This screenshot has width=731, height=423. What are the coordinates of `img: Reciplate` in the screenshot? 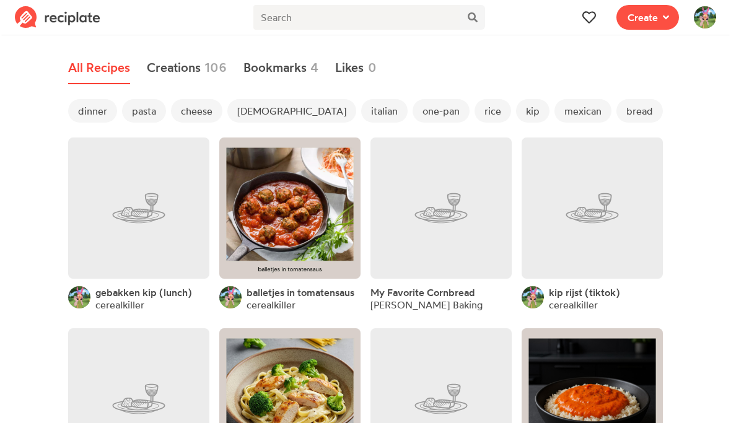 It's located at (58, 17).